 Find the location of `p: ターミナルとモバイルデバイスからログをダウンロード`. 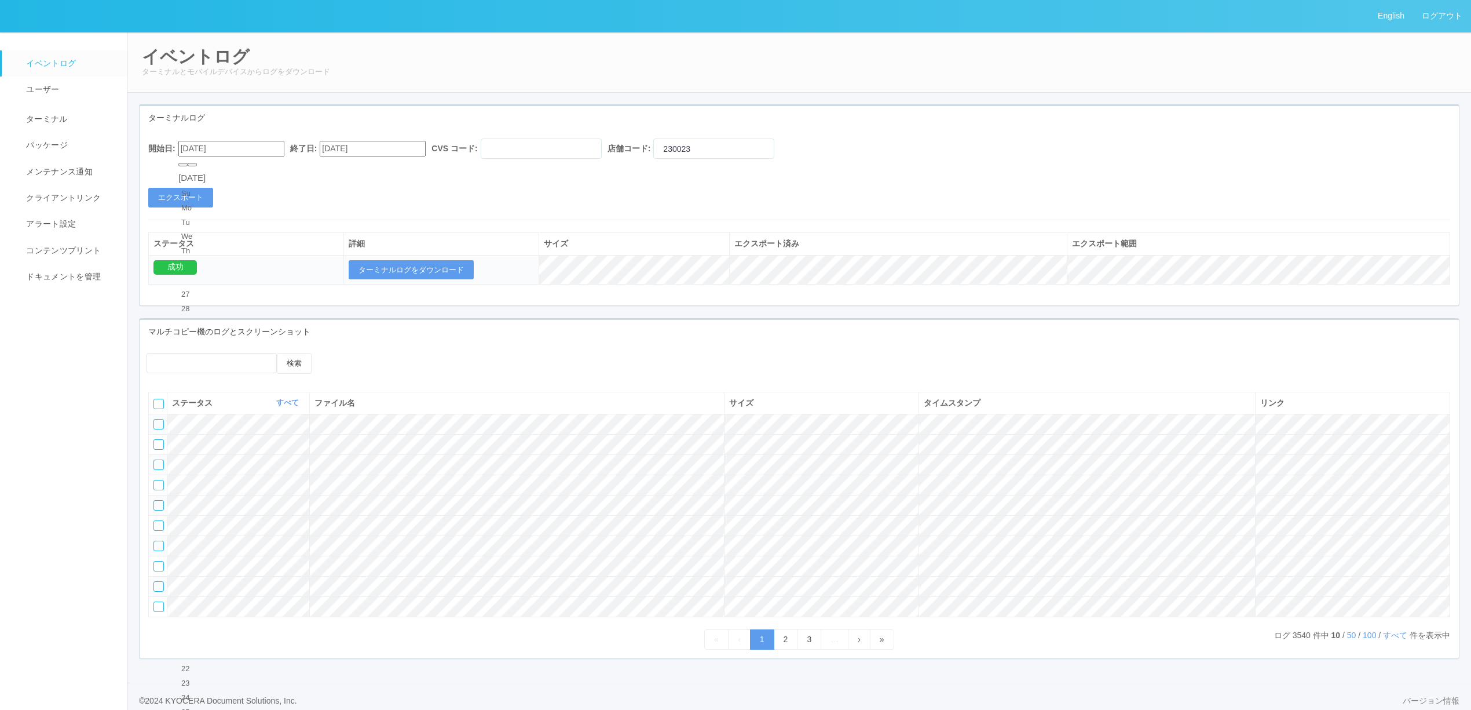

p: ターミナルとモバイルデバイスからログをダウンロード is located at coordinates (799, 72).